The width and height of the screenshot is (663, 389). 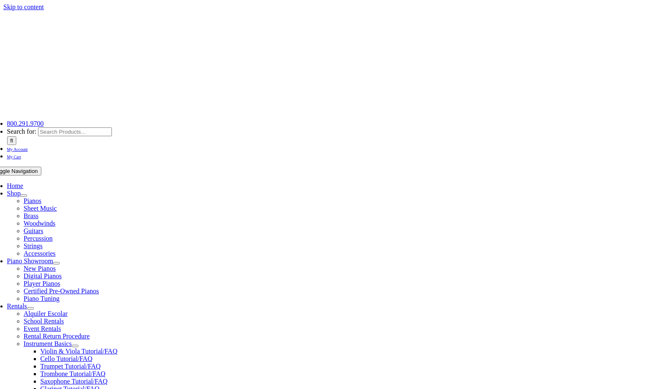 I want to click on a: Violin & Viola Tutorial/FAQ, so click(x=79, y=351).